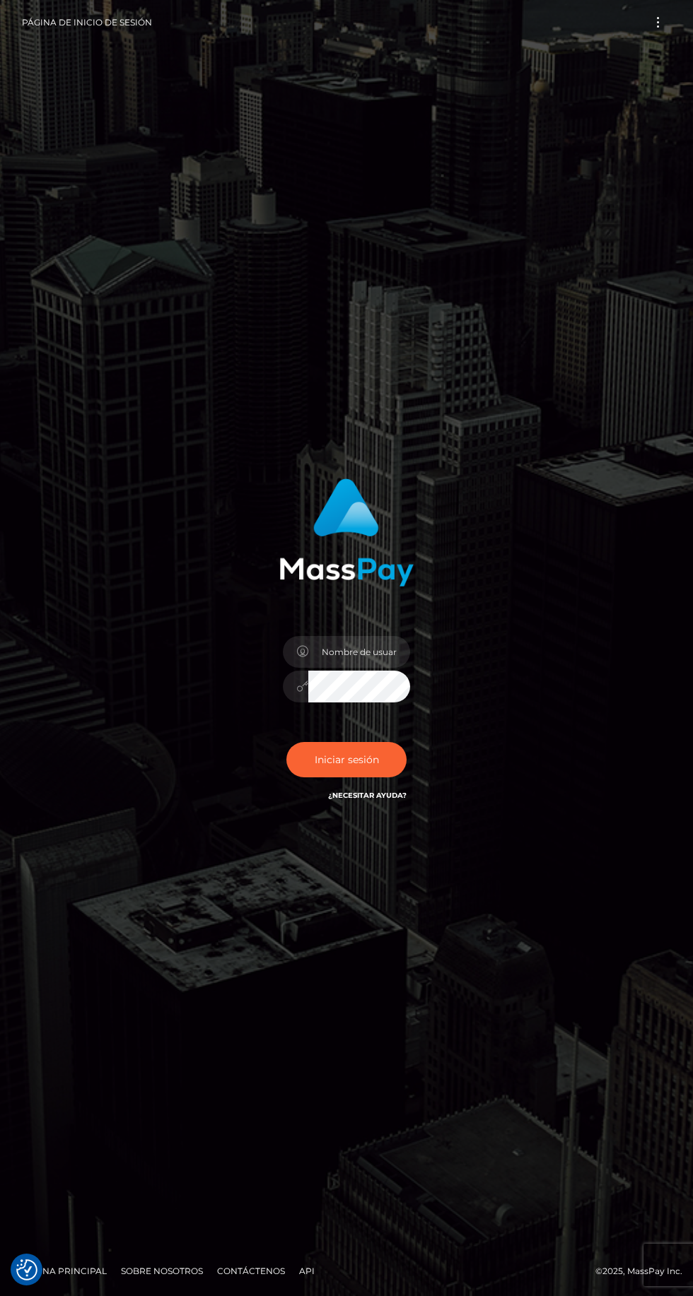 Image resolution: width=693 pixels, height=1296 pixels. What do you see at coordinates (251, 1271) in the screenshot?
I see `a: Contáctenos` at bounding box center [251, 1271].